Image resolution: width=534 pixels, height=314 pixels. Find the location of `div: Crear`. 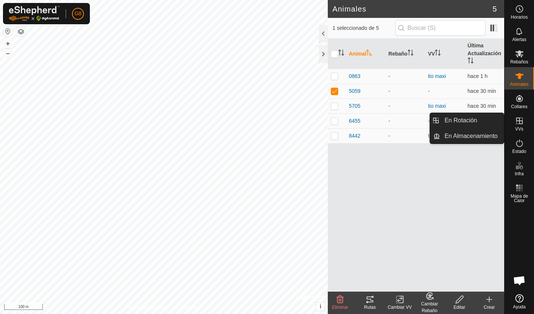

div: Crear is located at coordinates (489, 307).